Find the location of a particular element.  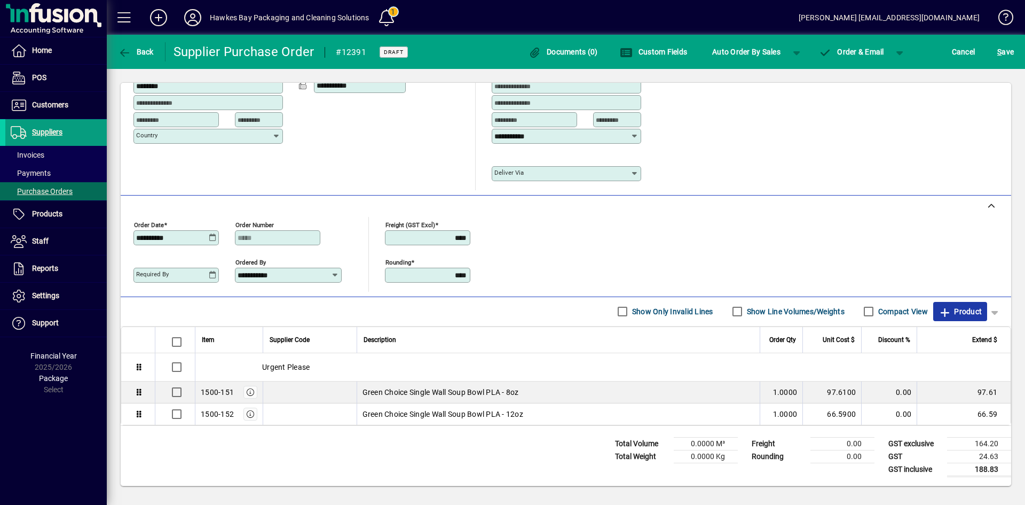

span: POS is located at coordinates (39, 77).